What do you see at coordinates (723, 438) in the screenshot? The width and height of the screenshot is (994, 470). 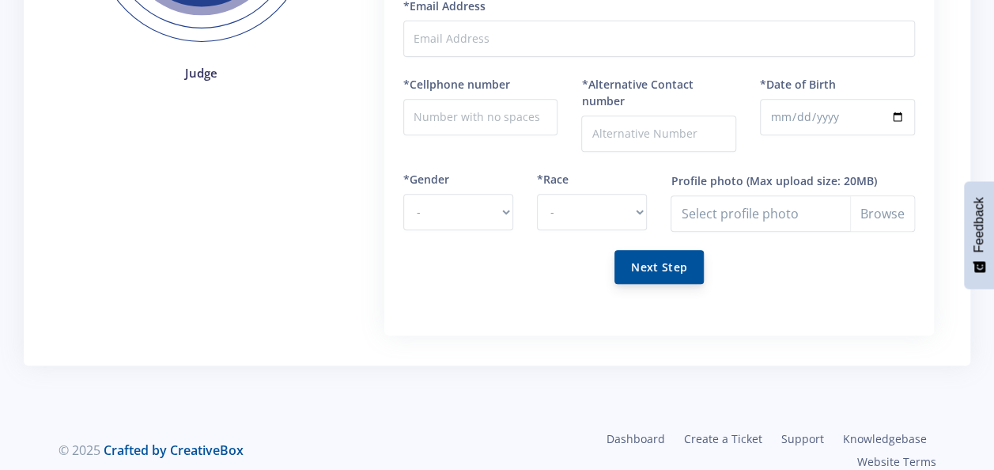 I see `a: Create a Ticket` at bounding box center [723, 438].